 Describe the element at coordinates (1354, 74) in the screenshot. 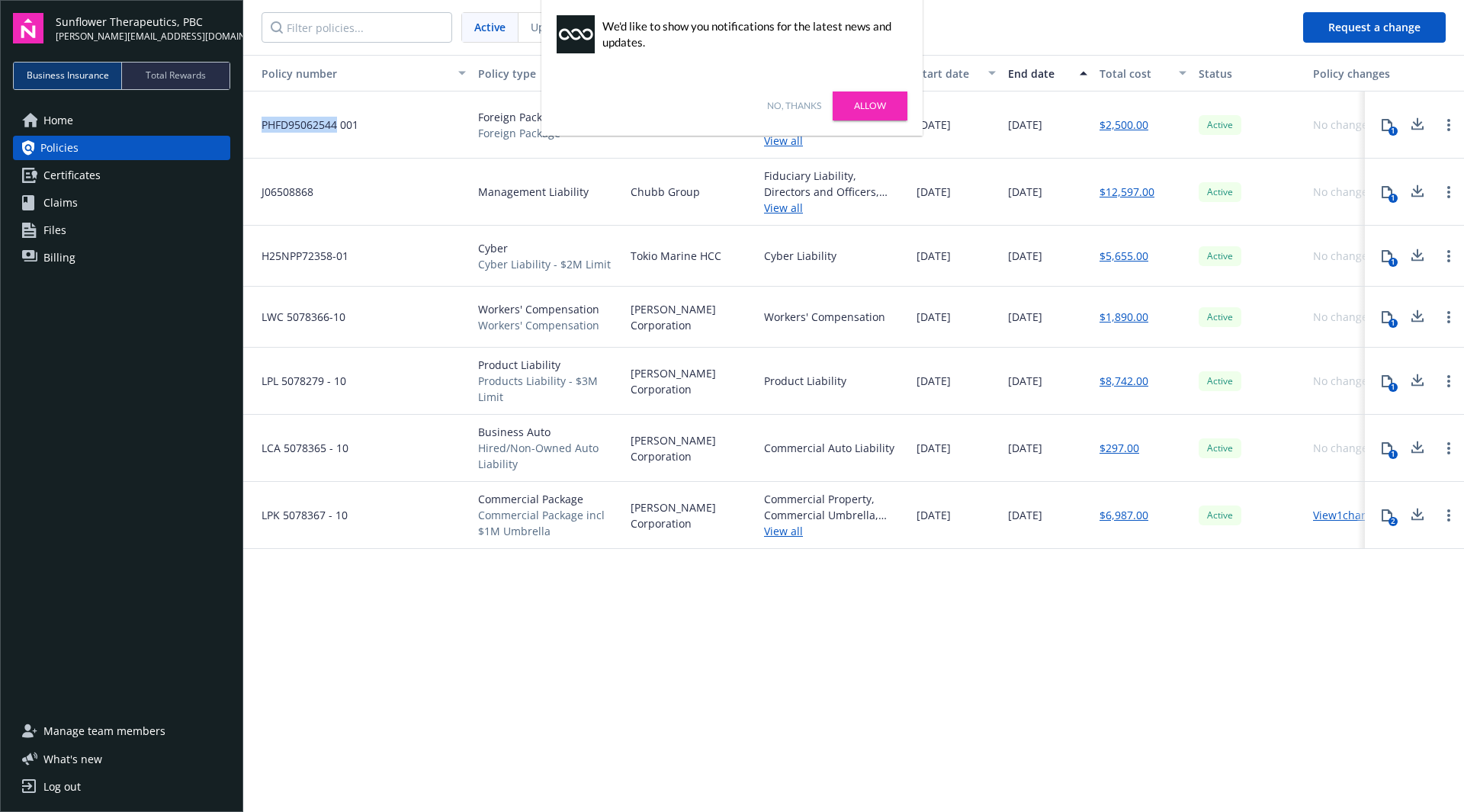

I see `button: Policy changes` at that location.